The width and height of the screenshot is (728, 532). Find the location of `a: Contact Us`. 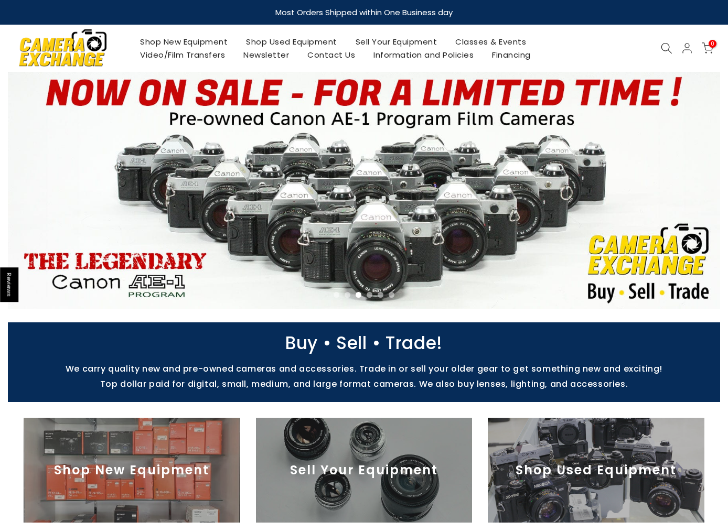

a: Contact Us is located at coordinates (332, 55).